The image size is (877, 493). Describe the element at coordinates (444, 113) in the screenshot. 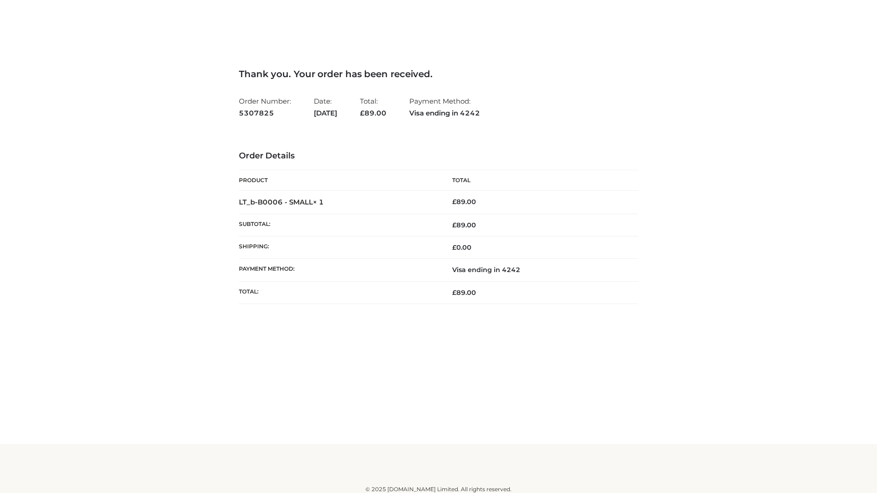

I see `strong: Visa ending in 4242` at that location.